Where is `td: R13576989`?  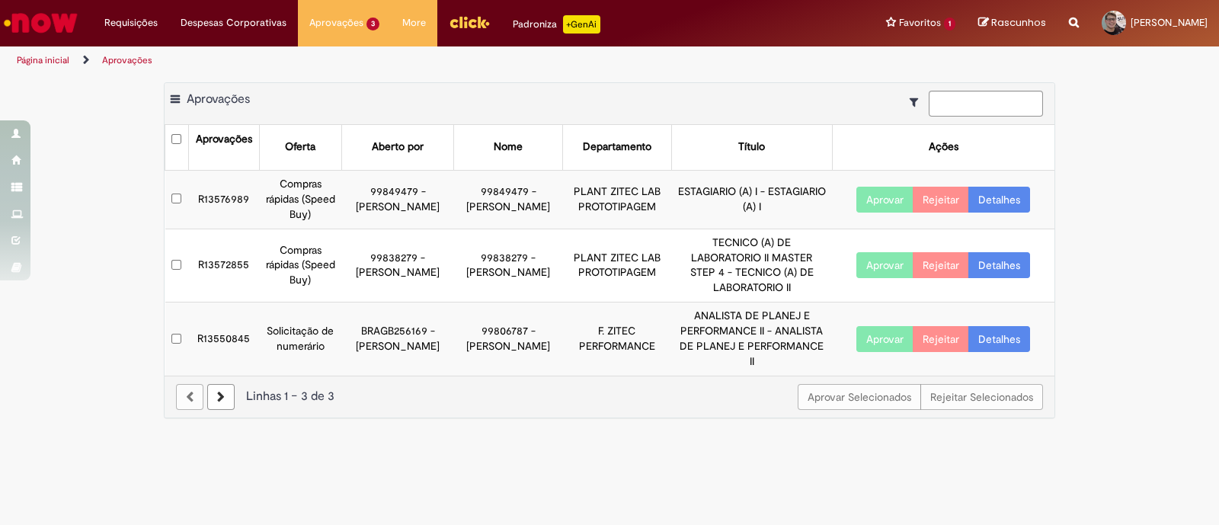
td: R13576989 is located at coordinates (223, 199).